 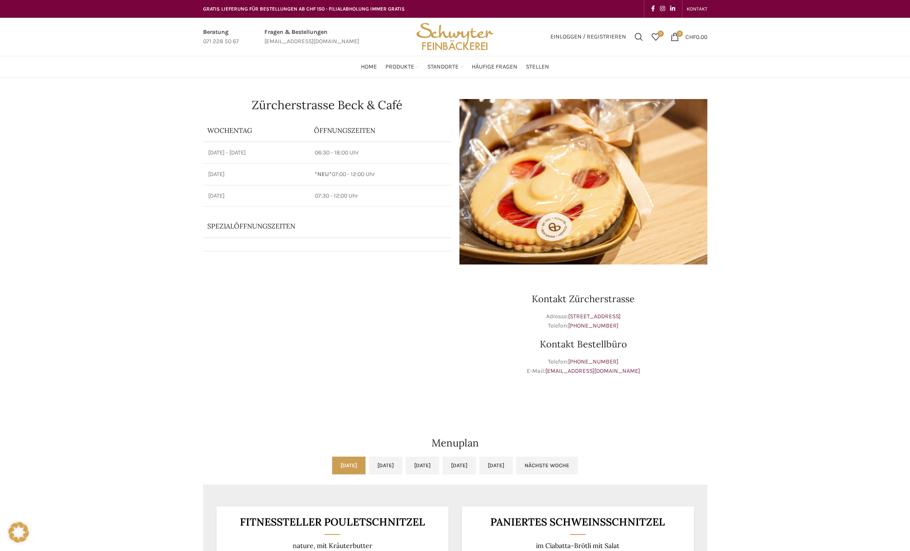 I want to click on a: Stellen, so click(x=537, y=67).